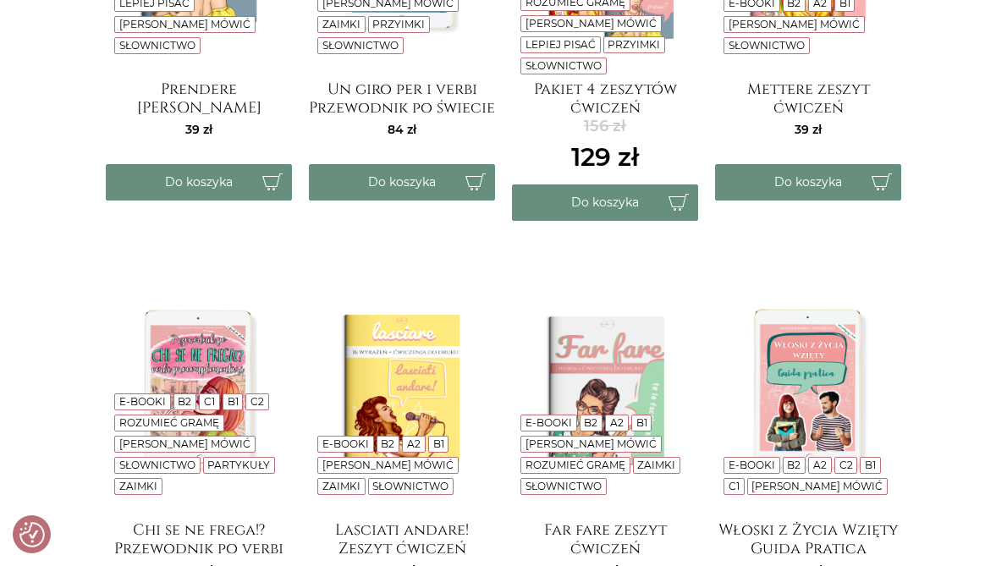 The image size is (1007, 566). What do you see at coordinates (560, 44) in the screenshot?
I see `a: Lepiej pisać` at bounding box center [560, 44].